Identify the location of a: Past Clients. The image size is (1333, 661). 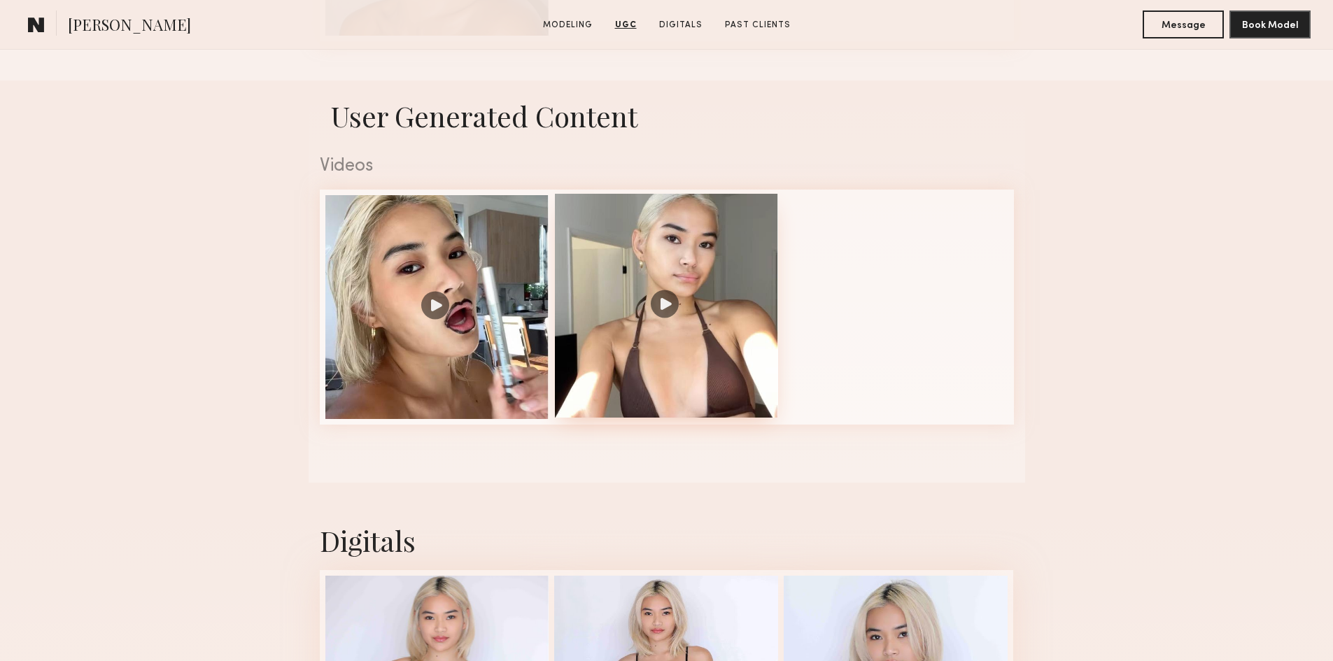
(758, 25).